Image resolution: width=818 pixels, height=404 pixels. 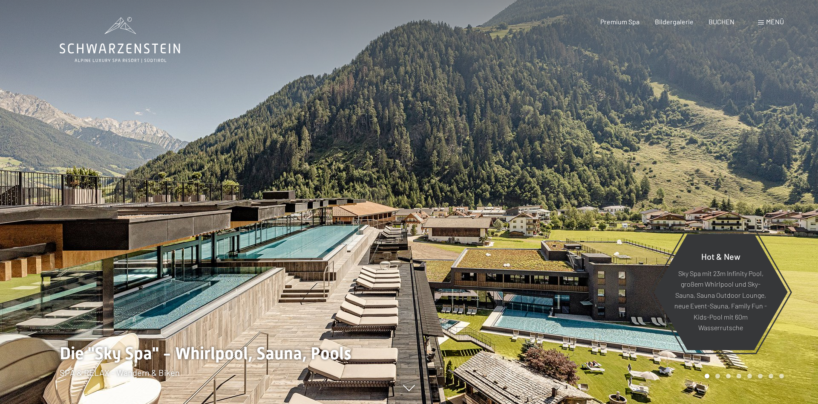 I want to click on div: Carousel Page 4, so click(x=739, y=376).